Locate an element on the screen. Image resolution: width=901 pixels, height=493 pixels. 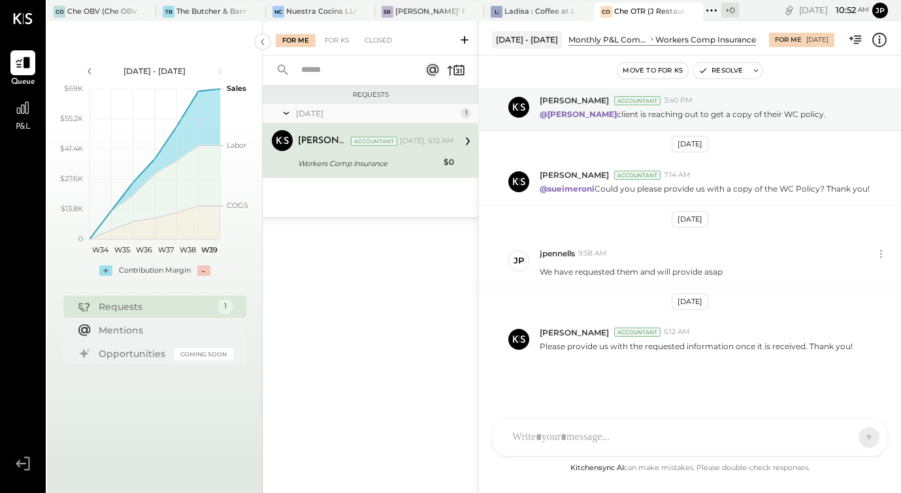
span: 7:14 AM is located at coordinates (677, 175).